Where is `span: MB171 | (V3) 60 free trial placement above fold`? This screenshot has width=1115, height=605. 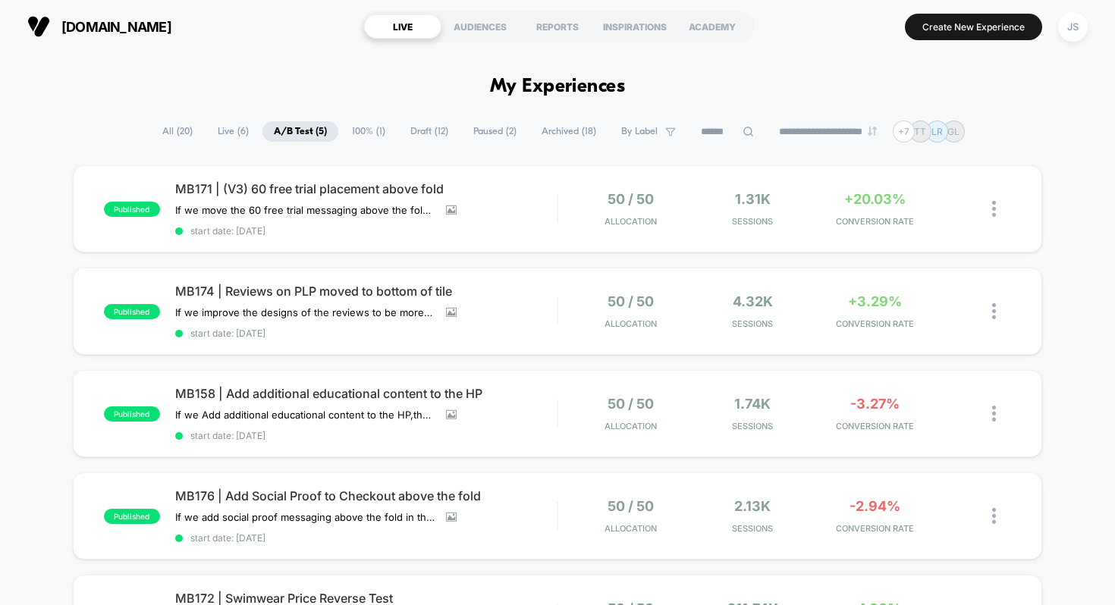 span: MB171 | (V3) 60 free trial placement above fold is located at coordinates (366, 189).